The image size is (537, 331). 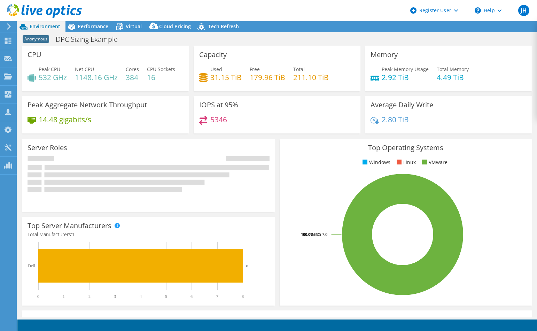 What do you see at coordinates (90, 39) in the screenshot?
I see `h1: DPC Sizing Example` at bounding box center [90, 39].